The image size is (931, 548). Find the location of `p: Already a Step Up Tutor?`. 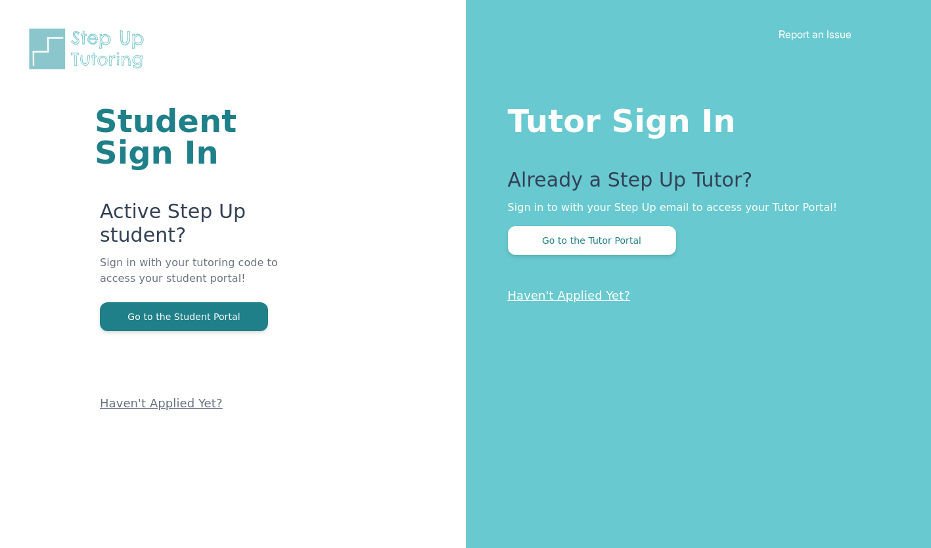

p: Already a Step Up Tutor? is located at coordinates (693, 184).